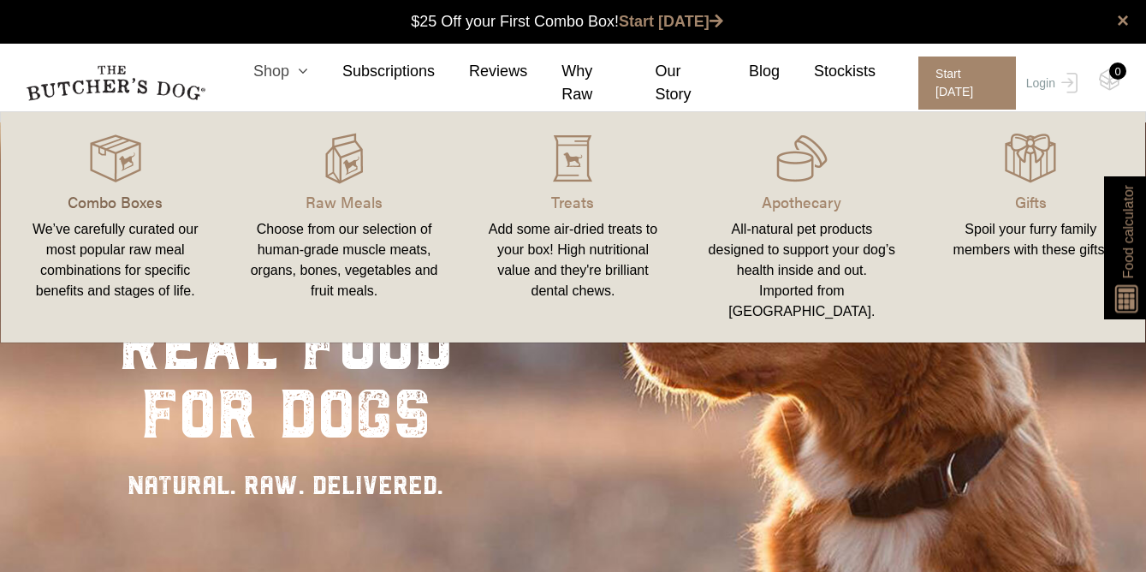 The width and height of the screenshot is (1146, 572). I want to click on p: Gifts, so click(1030, 201).